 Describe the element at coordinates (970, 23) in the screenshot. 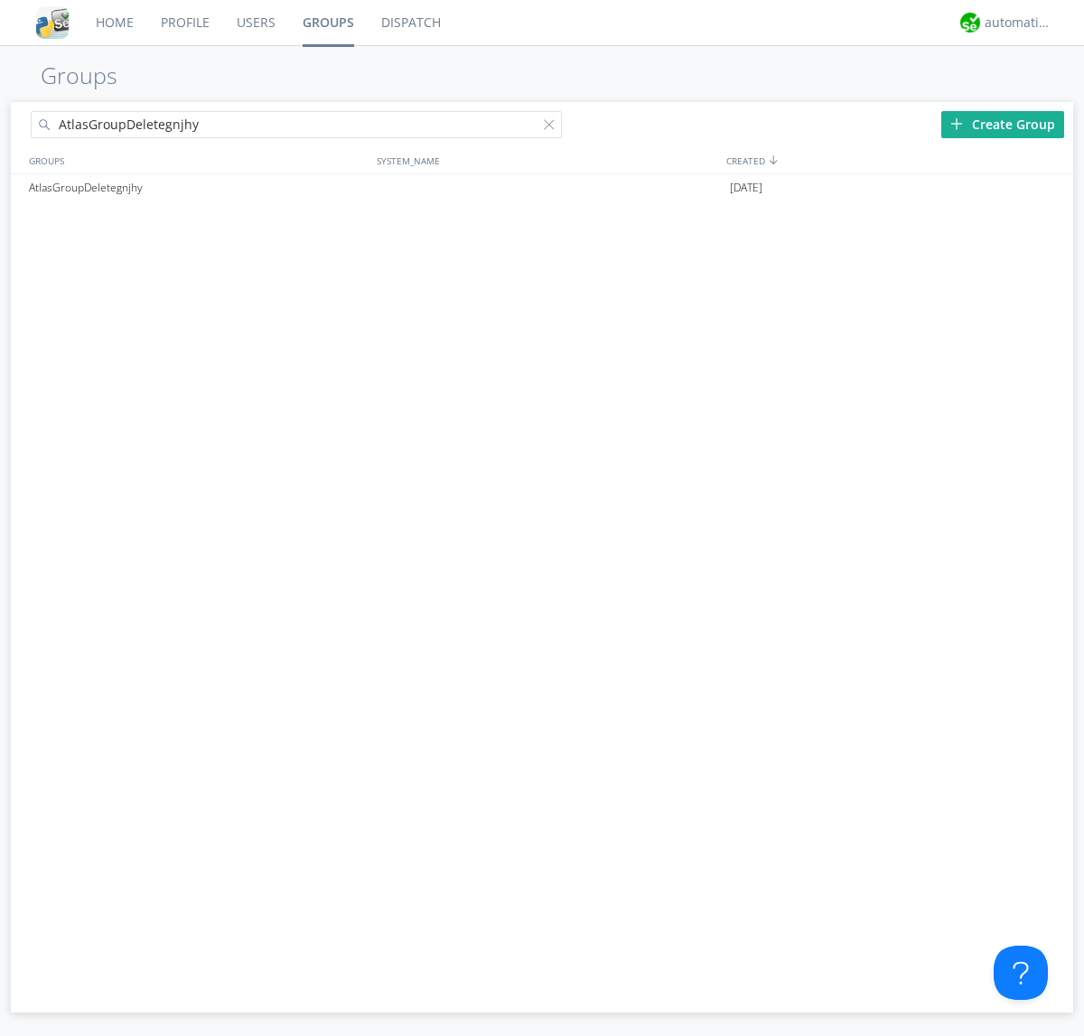

I see `img: d2d01cd9b4174d08988066c6d424eccd` at that location.